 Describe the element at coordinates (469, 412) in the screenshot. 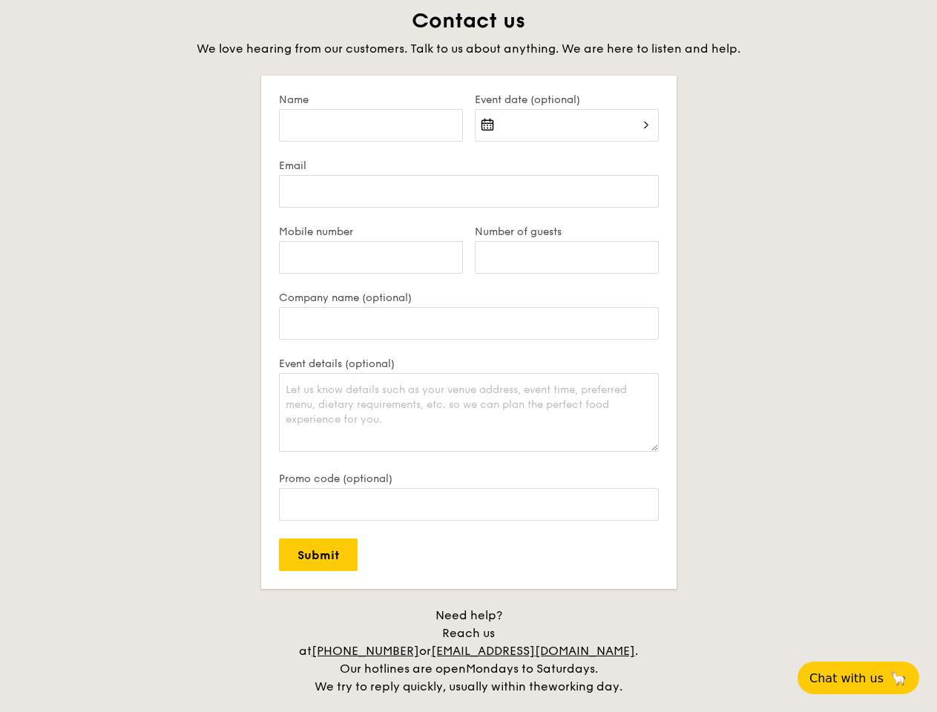

I see `textarea: Let us know details such as your venue address, event time, preferred menu, dietary requirements,...` at that location.